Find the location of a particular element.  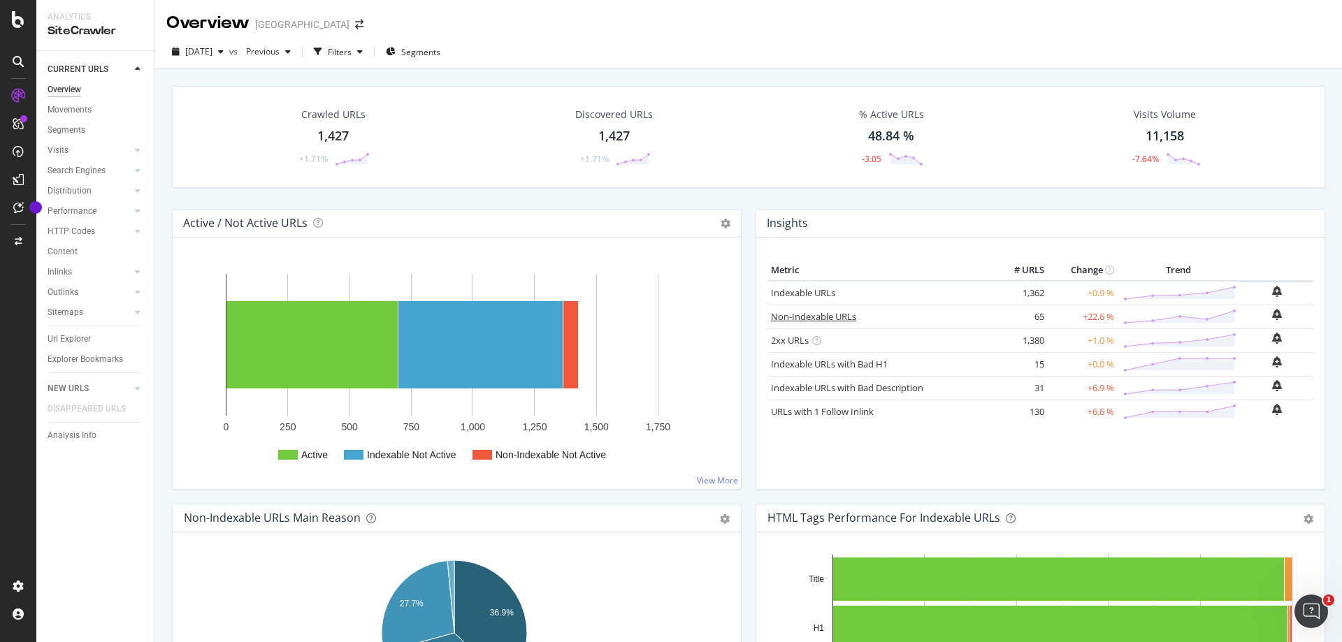

td: +0.0 % is located at coordinates (1083, 364).